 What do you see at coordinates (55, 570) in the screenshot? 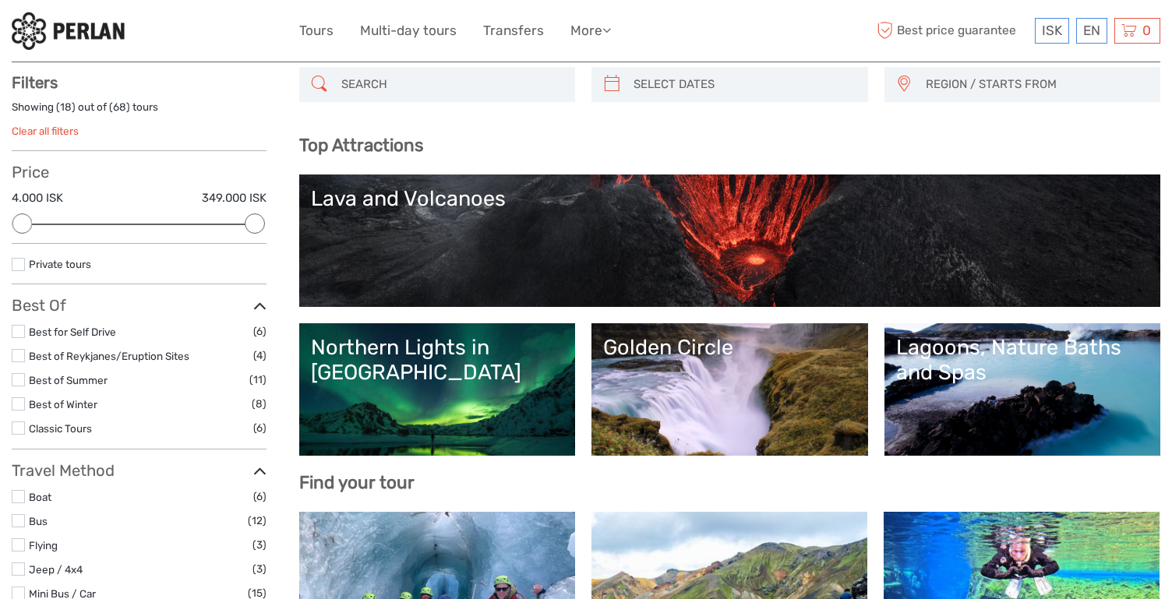
I see `a: Jeep / 4x4` at bounding box center [55, 570].